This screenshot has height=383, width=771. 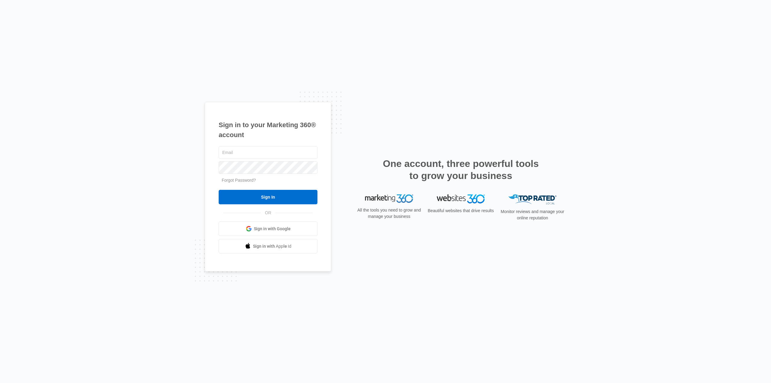 What do you see at coordinates (268, 197) in the screenshot?
I see `input: Sign In` at bounding box center [268, 197].